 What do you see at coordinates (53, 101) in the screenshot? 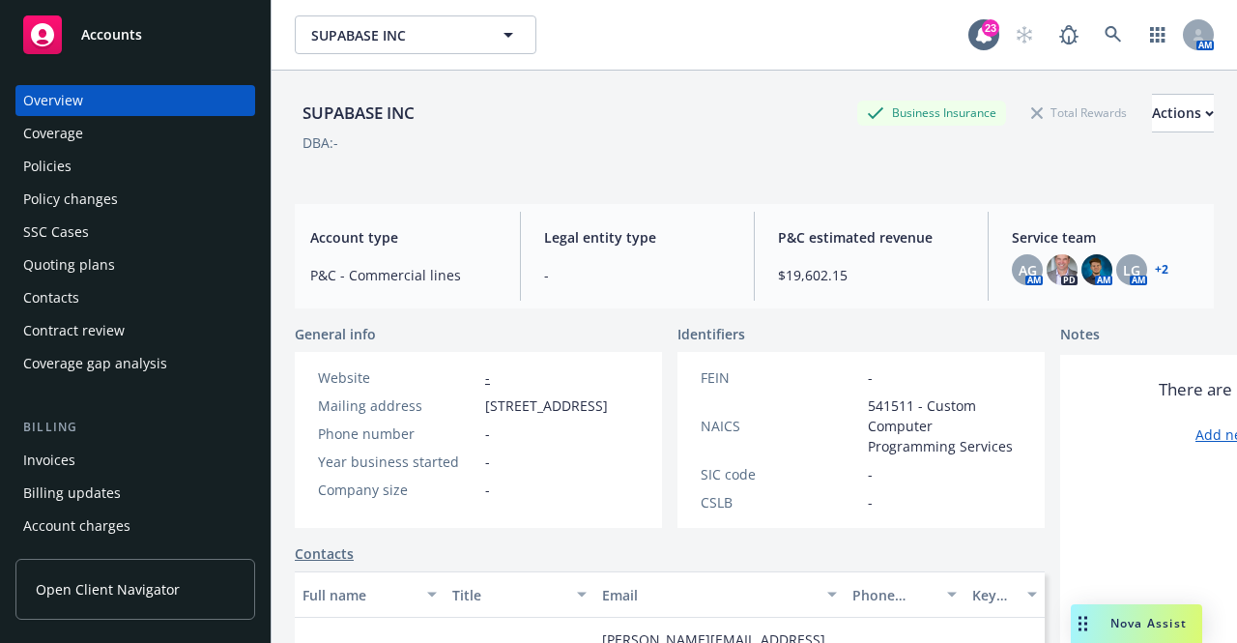
I see `div: Overview` at bounding box center [53, 101].